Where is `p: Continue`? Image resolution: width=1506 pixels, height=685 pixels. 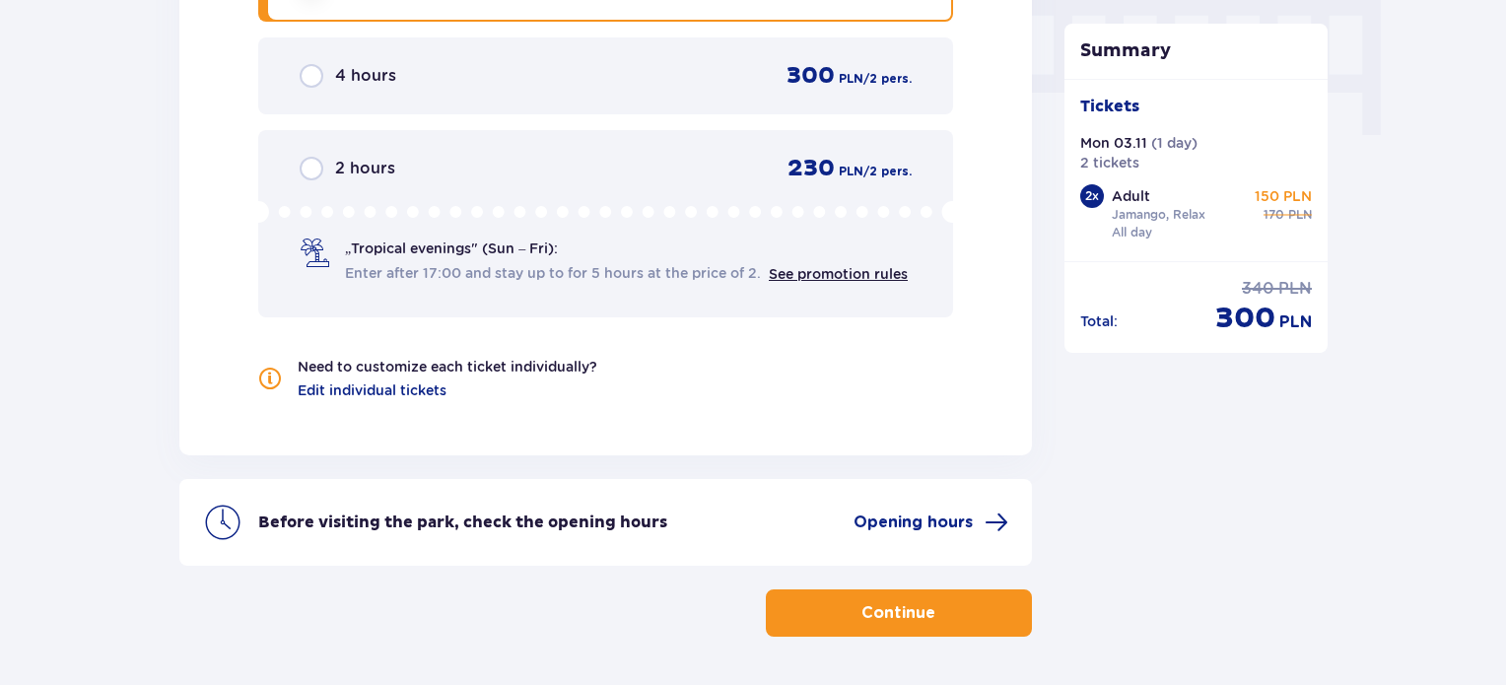
p: Continue is located at coordinates (898, 613).